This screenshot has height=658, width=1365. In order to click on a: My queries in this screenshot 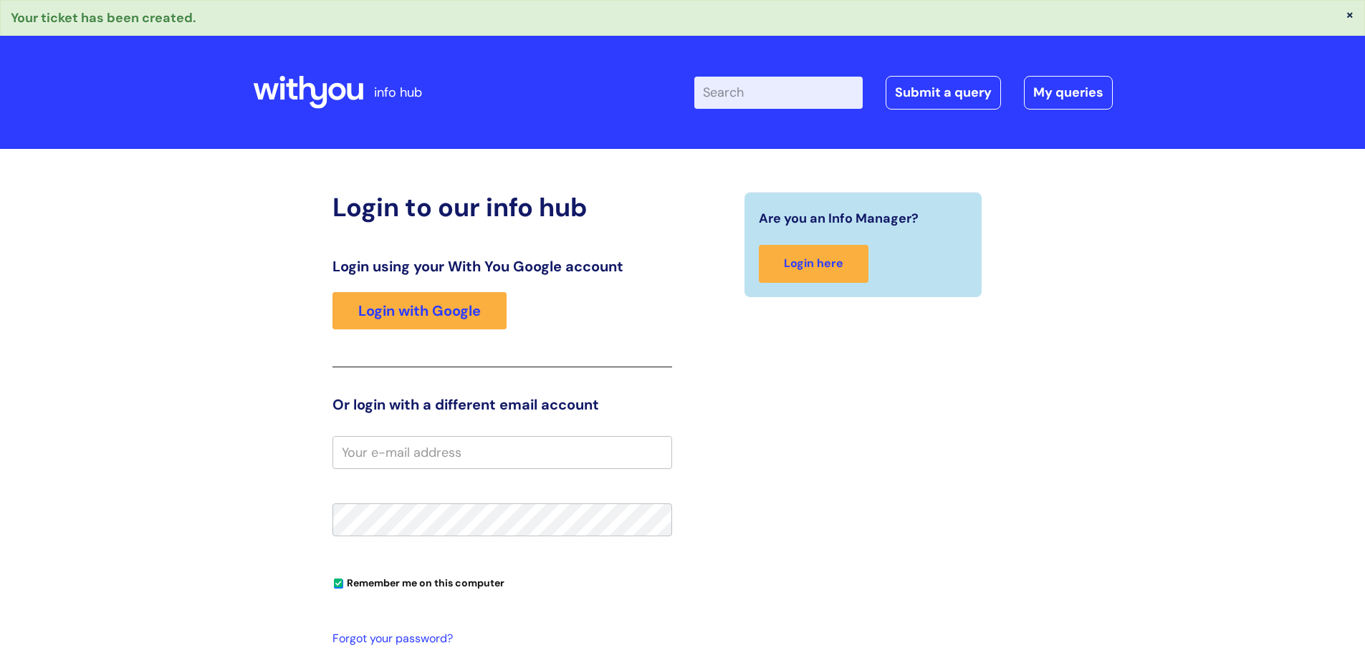, I will do `click(1068, 92)`.